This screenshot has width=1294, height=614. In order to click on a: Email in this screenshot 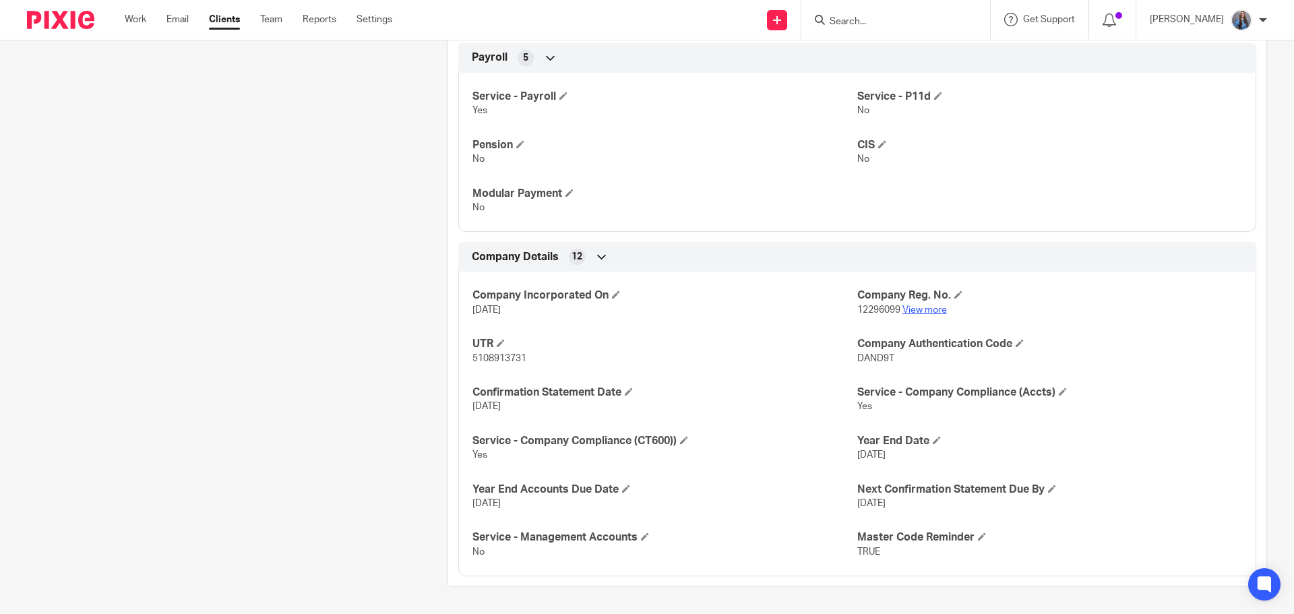, I will do `click(177, 20)`.